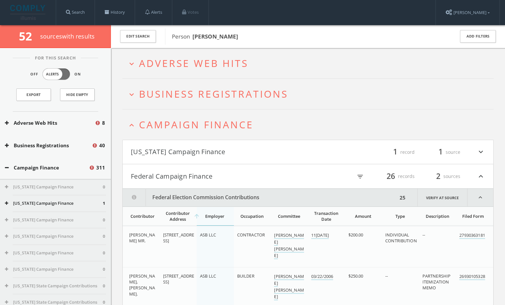  I want to click on div: Filed Form, so click(473, 216).